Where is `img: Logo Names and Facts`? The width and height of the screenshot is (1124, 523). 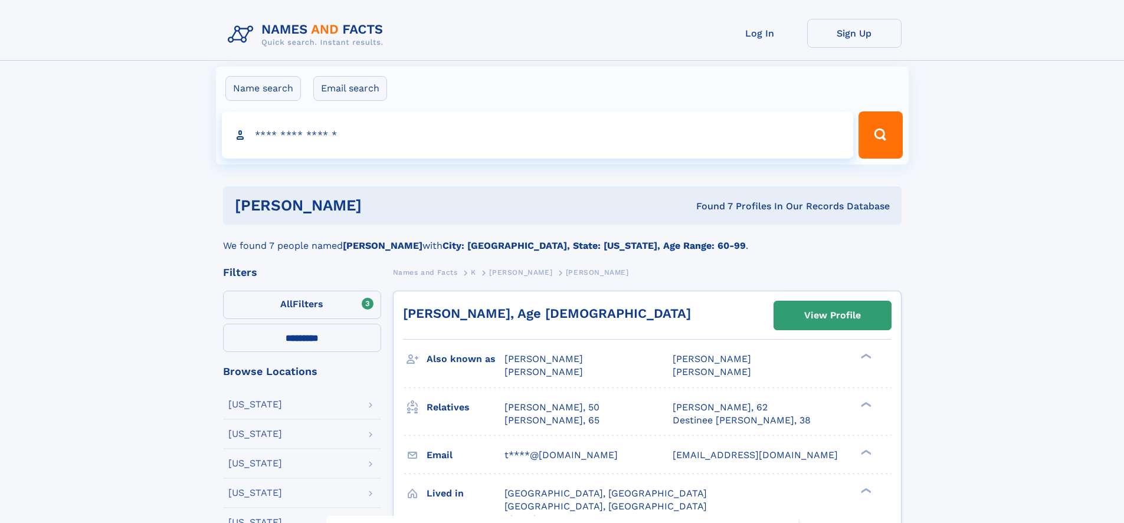
img: Logo Names and Facts is located at coordinates (308, 35).